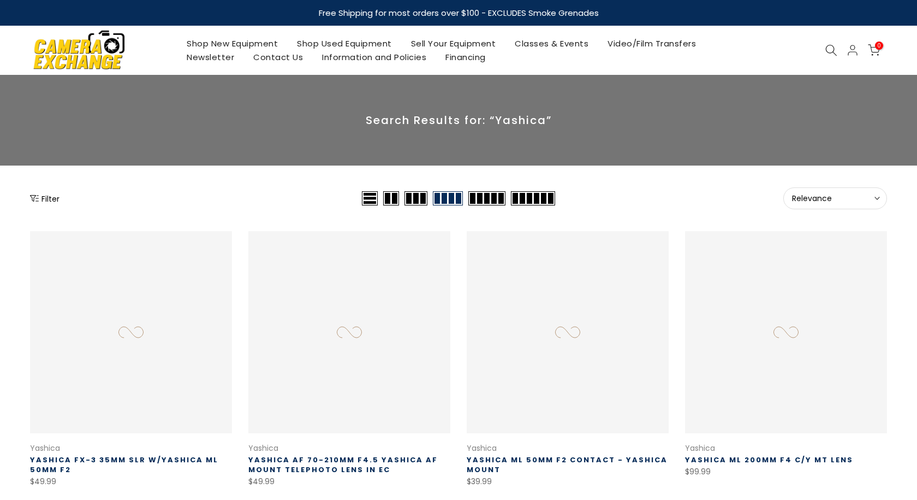 This screenshot has height=500, width=917. I want to click on div: $99.99, so click(786, 471).